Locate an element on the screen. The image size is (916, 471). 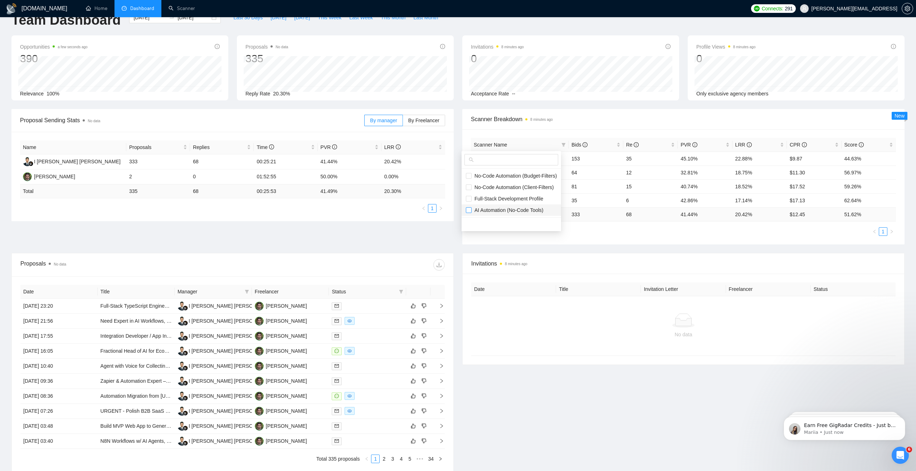
button: This Month is located at coordinates (393, 18).